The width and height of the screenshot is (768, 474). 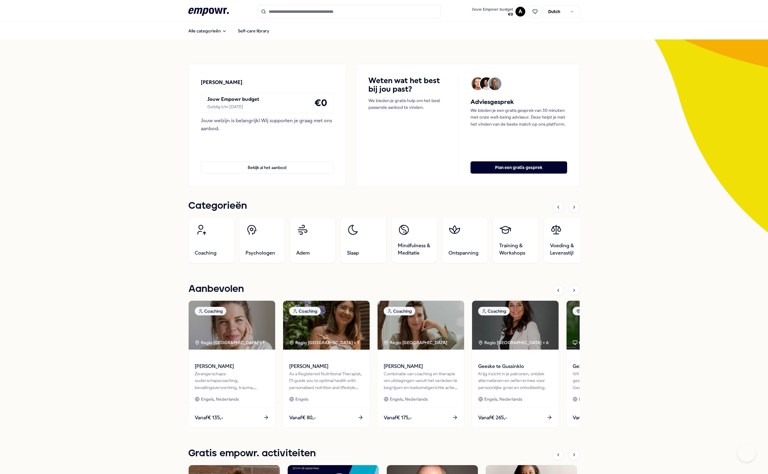 I want to click on button: Jouw Empowr budget€0, so click(x=492, y=12).